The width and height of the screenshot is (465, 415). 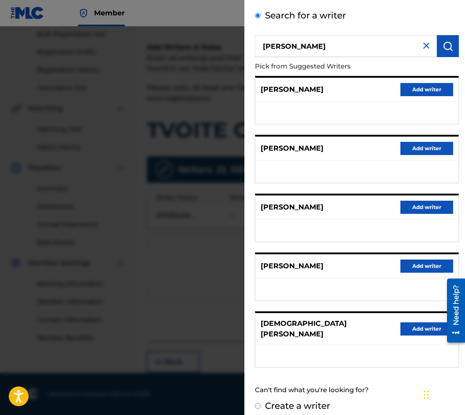 What do you see at coordinates (426, 395) in the screenshot?
I see `div: Плъзни` at bounding box center [426, 395].